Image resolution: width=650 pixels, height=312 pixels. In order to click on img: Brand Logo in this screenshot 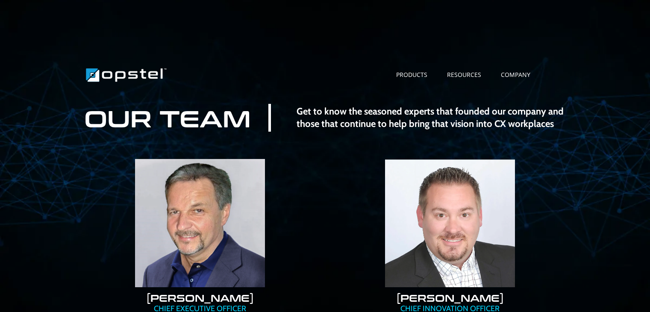, I will do `click(126, 75)`.